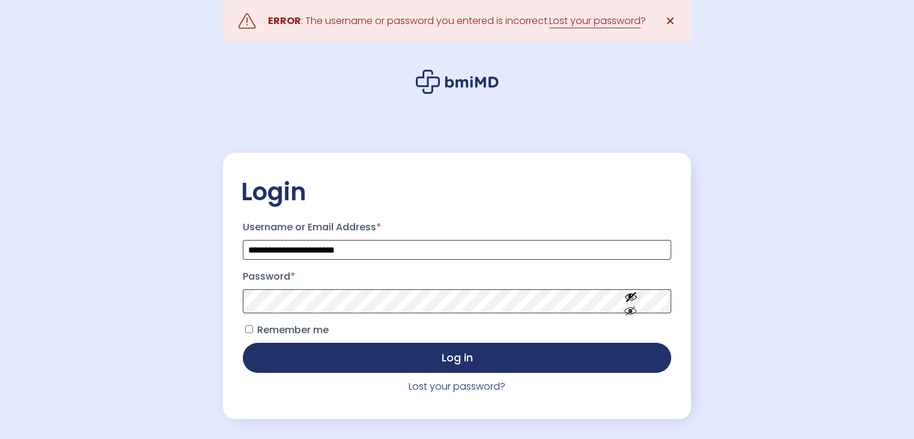 Image resolution: width=914 pixels, height=439 pixels. What do you see at coordinates (457, 386) in the screenshot?
I see `a: Lost your password?` at bounding box center [457, 386].